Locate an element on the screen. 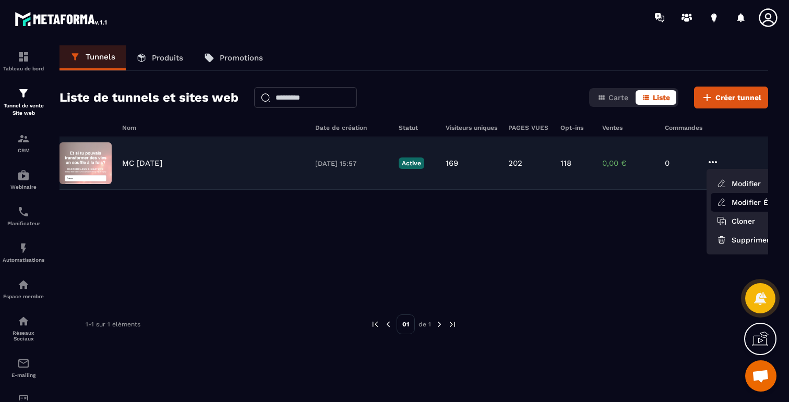 The height and width of the screenshot is (402, 789). p: Automatisations is located at coordinates (23, 260).